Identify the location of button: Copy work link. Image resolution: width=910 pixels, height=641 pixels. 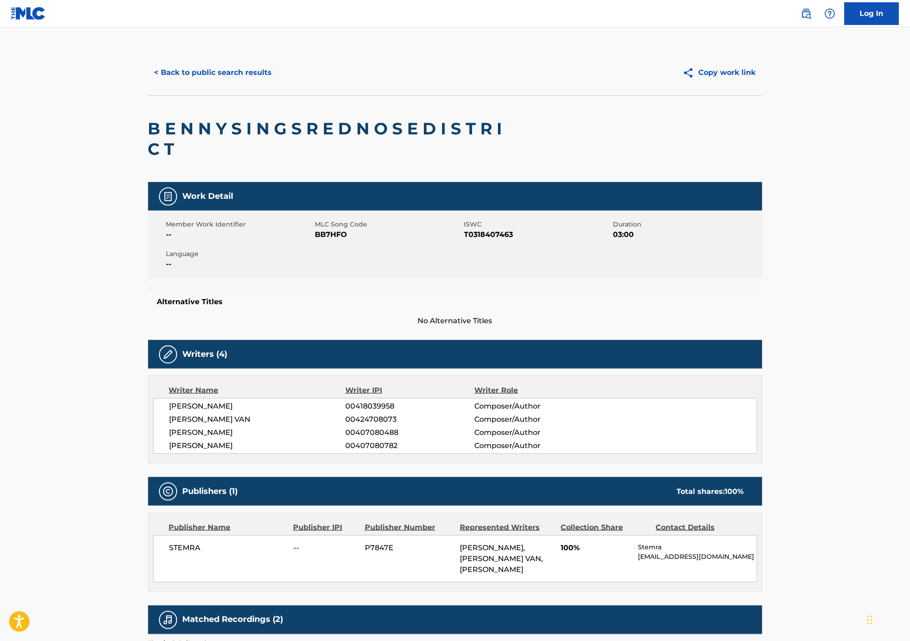
(719, 73).